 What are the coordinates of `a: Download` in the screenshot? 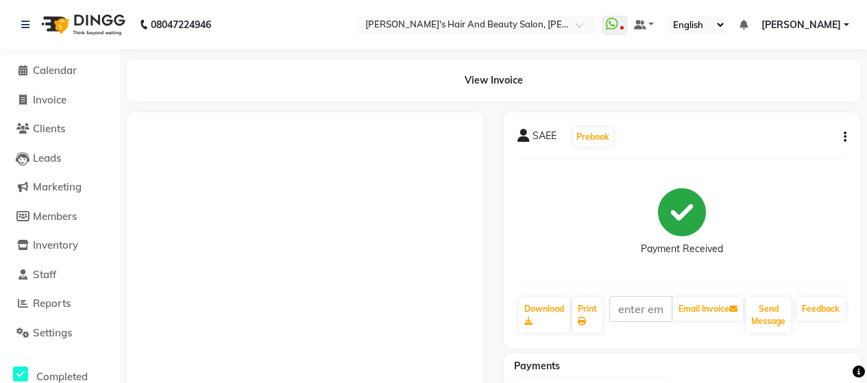 It's located at (544, 315).